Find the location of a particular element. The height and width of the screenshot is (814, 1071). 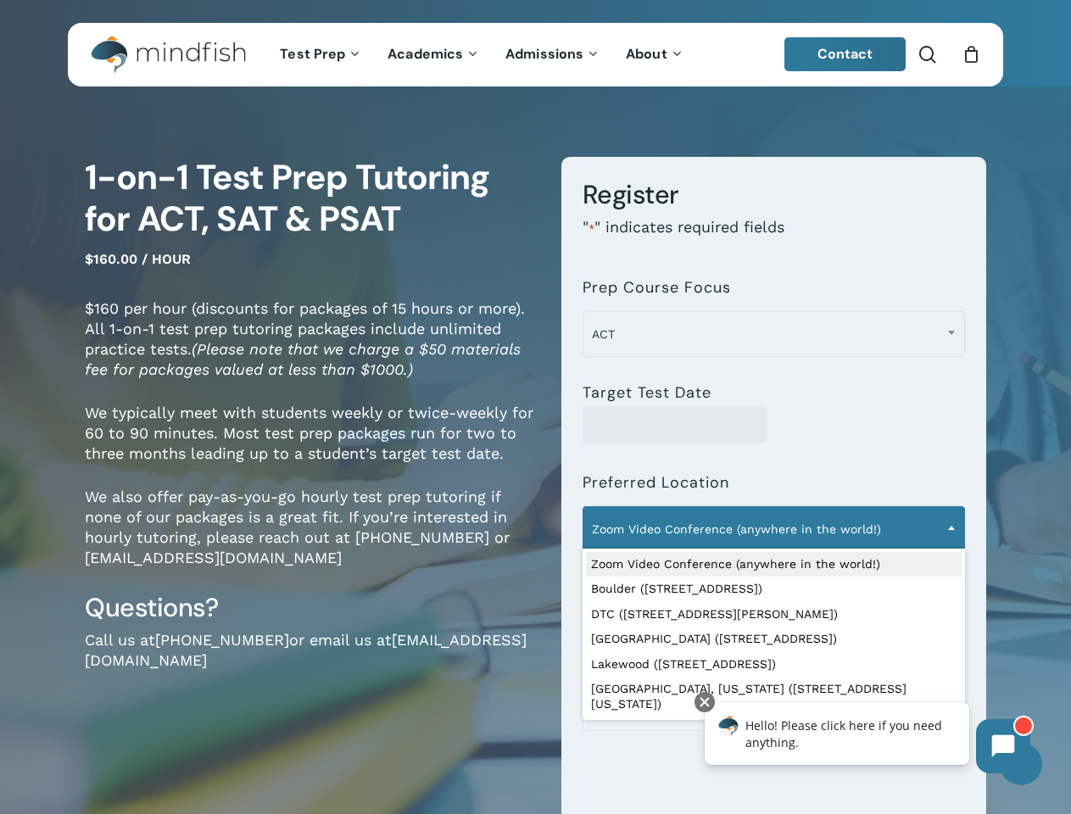

span: Zoom Video Conference (anywhere in the world!) is located at coordinates (774, 529).